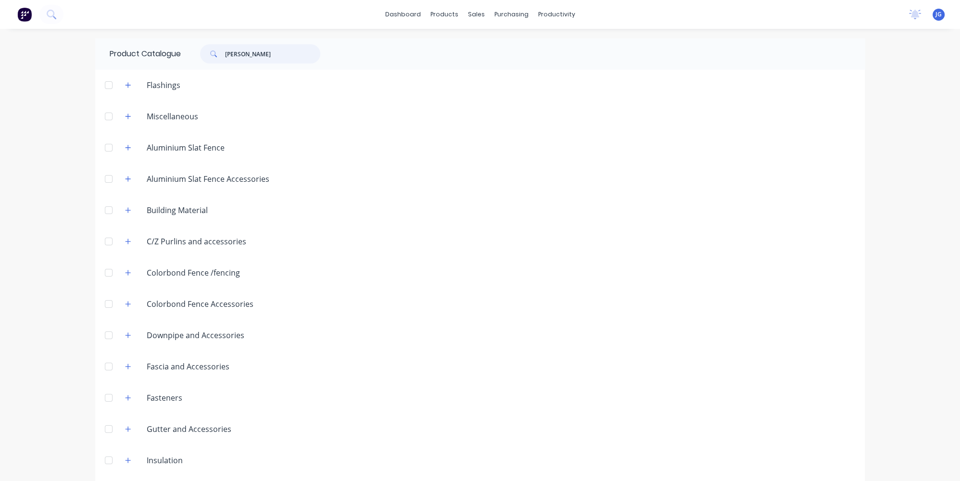 The width and height of the screenshot is (960, 481). What do you see at coordinates (164, 398) in the screenshot?
I see `div: Fasteners` at bounding box center [164, 398].